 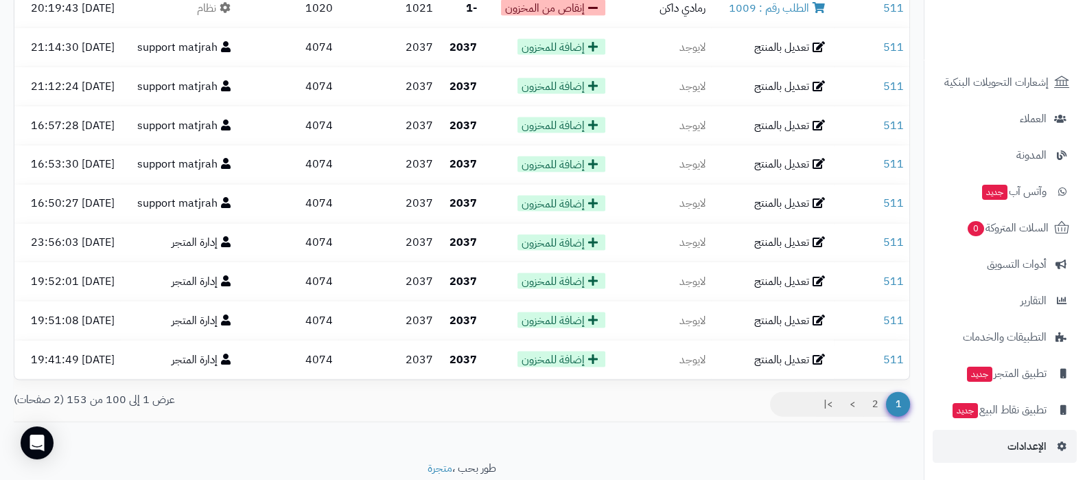 I want to click on a: تطبيق المتجرجديد, so click(x=1004, y=373).